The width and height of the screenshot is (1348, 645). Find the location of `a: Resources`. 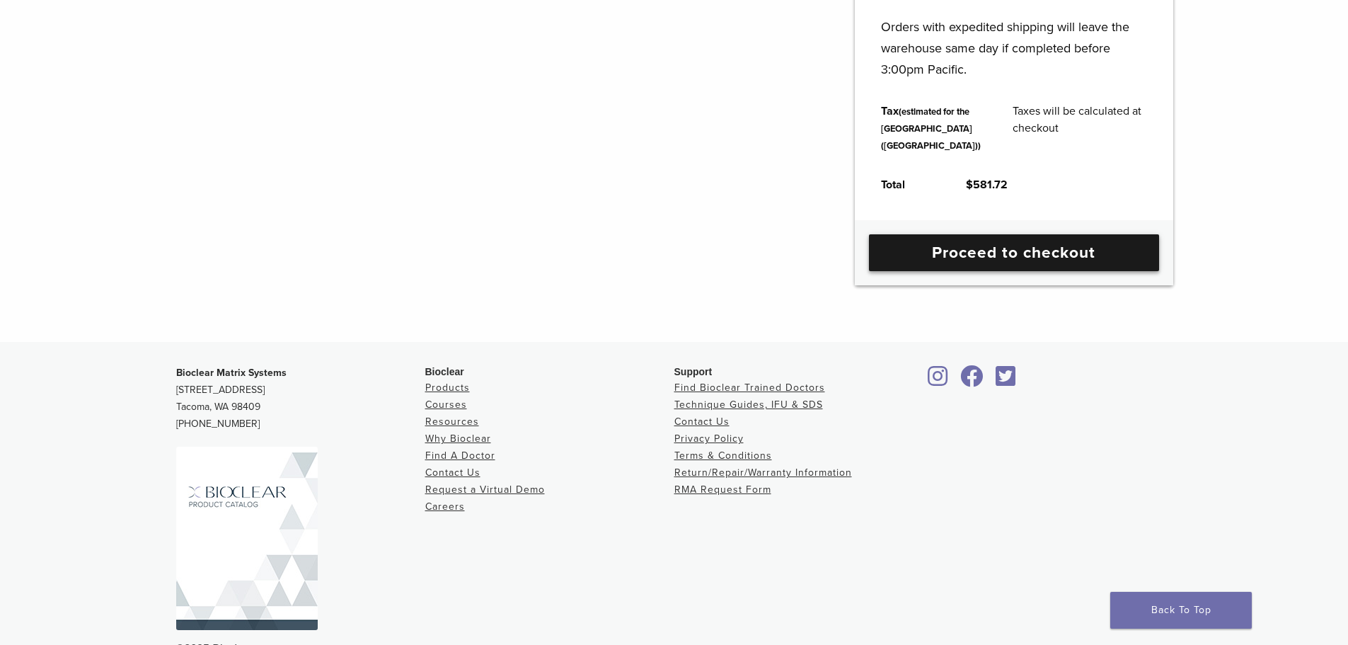

a: Resources is located at coordinates (452, 421).